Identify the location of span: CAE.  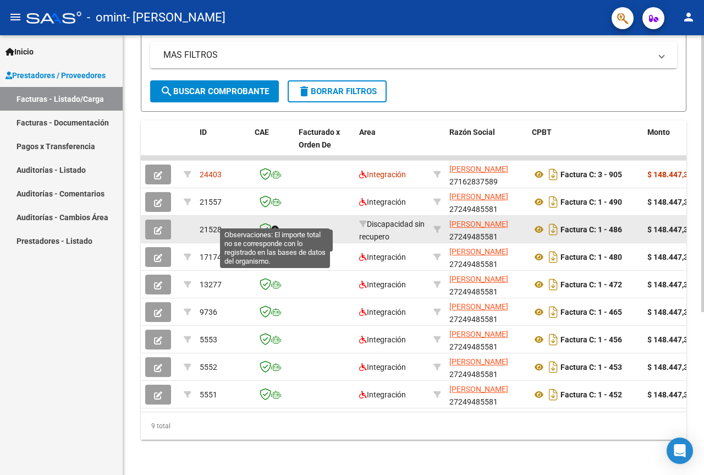
(262, 132).